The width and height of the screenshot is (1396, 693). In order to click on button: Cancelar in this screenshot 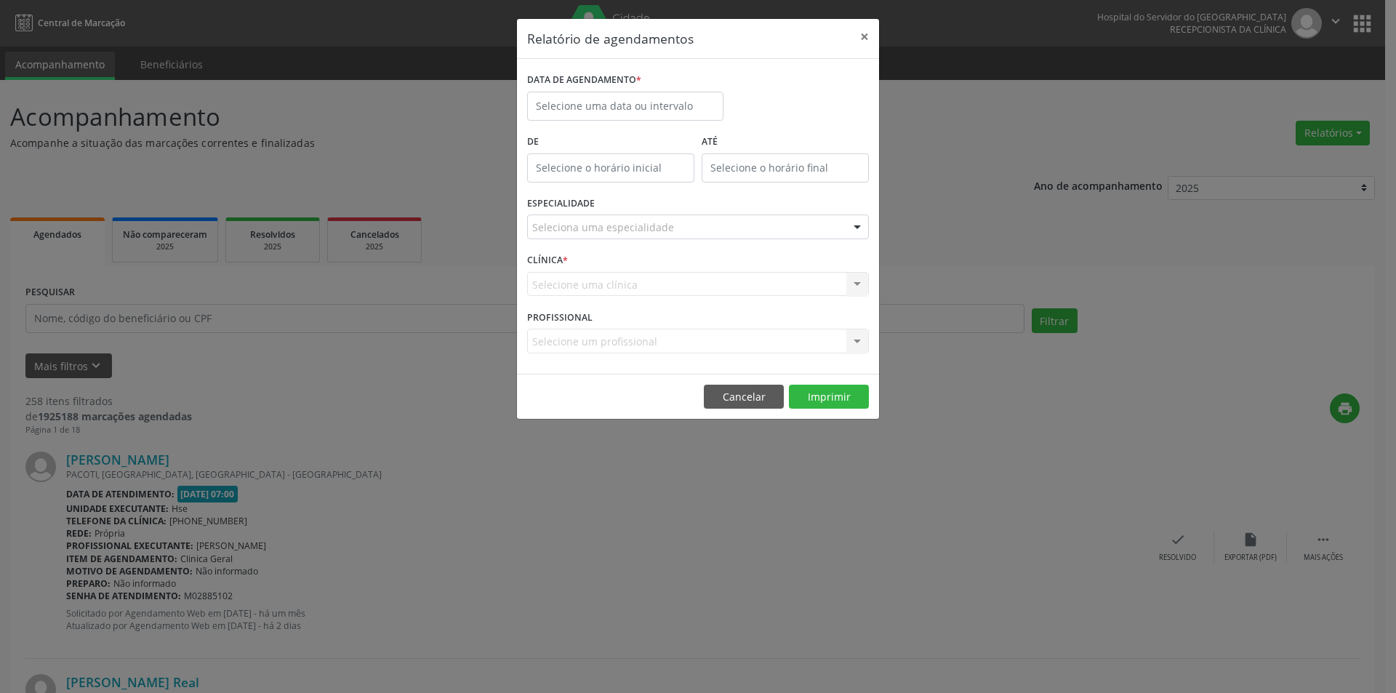, I will do `click(744, 397)`.